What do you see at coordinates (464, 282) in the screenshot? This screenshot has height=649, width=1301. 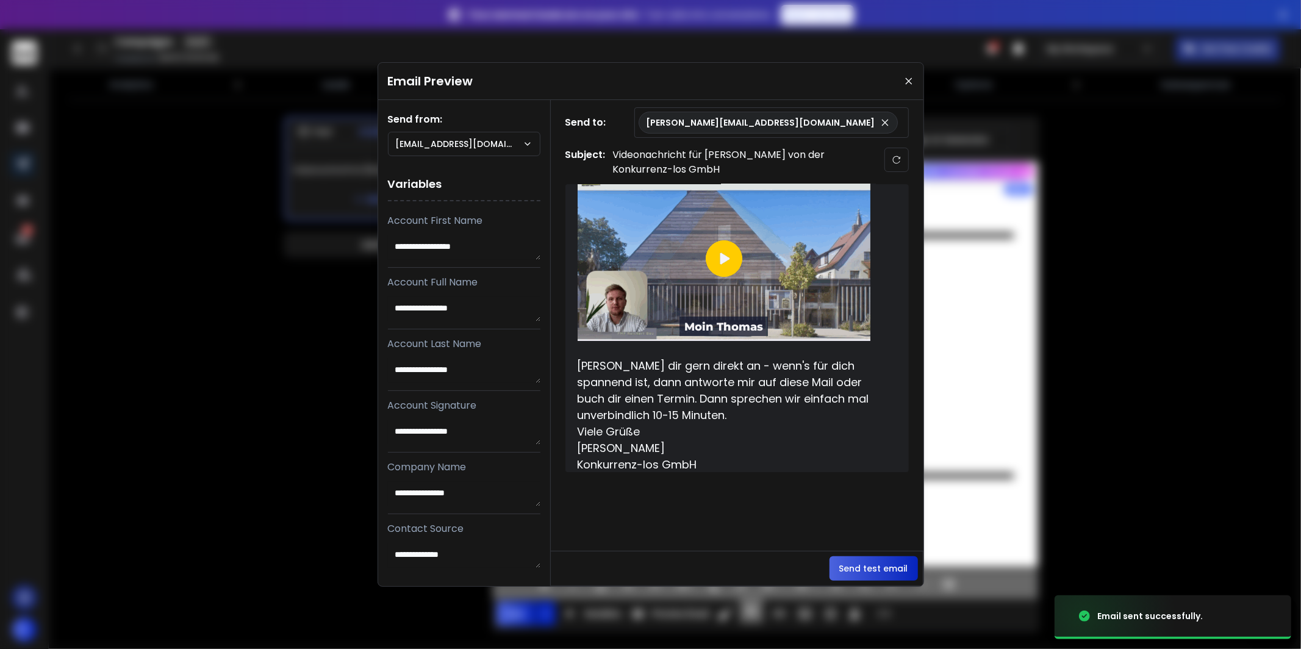 I see `p: Account Full Name` at bounding box center [464, 282].